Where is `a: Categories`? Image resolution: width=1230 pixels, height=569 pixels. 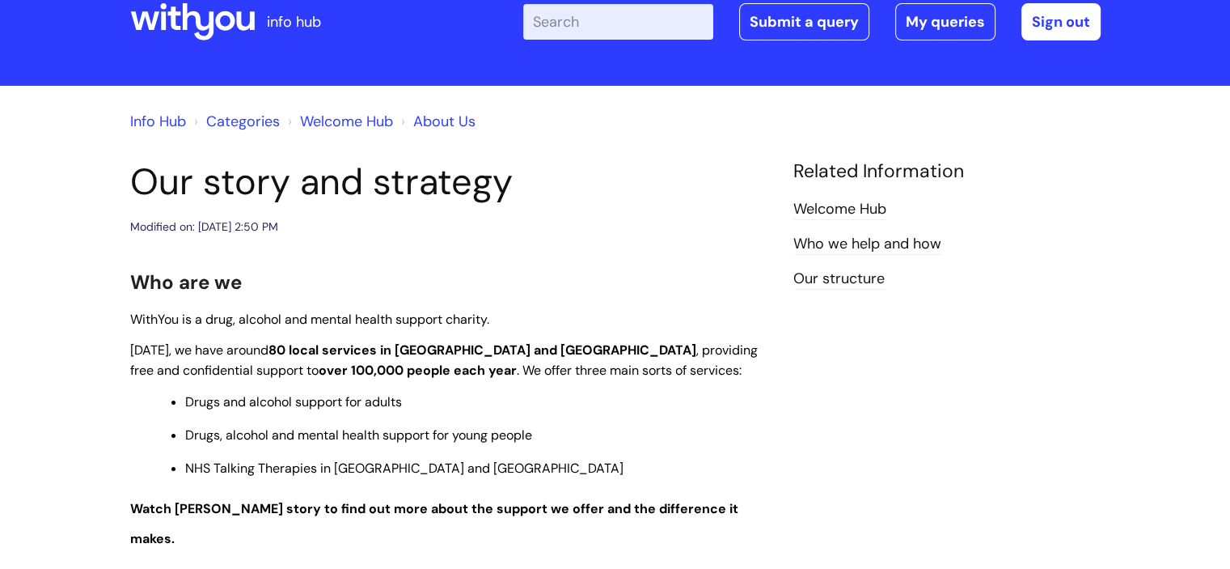 a: Categories is located at coordinates (243, 121).